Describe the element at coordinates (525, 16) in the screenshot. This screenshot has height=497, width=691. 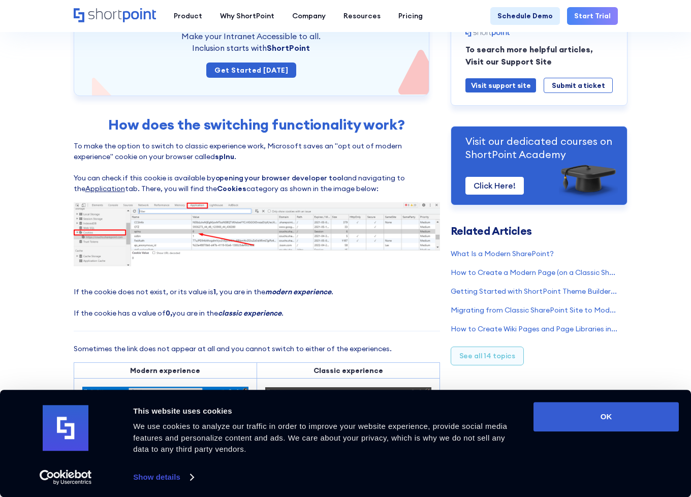
I see `a: Schedule Demo` at that location.